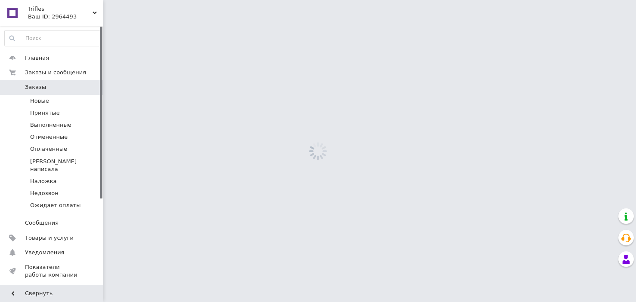 This screenshot has height=302, width=636. What do you see at coordinates (44, 253) in the screenshot?
I see `span: Уведомления` at bounding box center [44, 253].